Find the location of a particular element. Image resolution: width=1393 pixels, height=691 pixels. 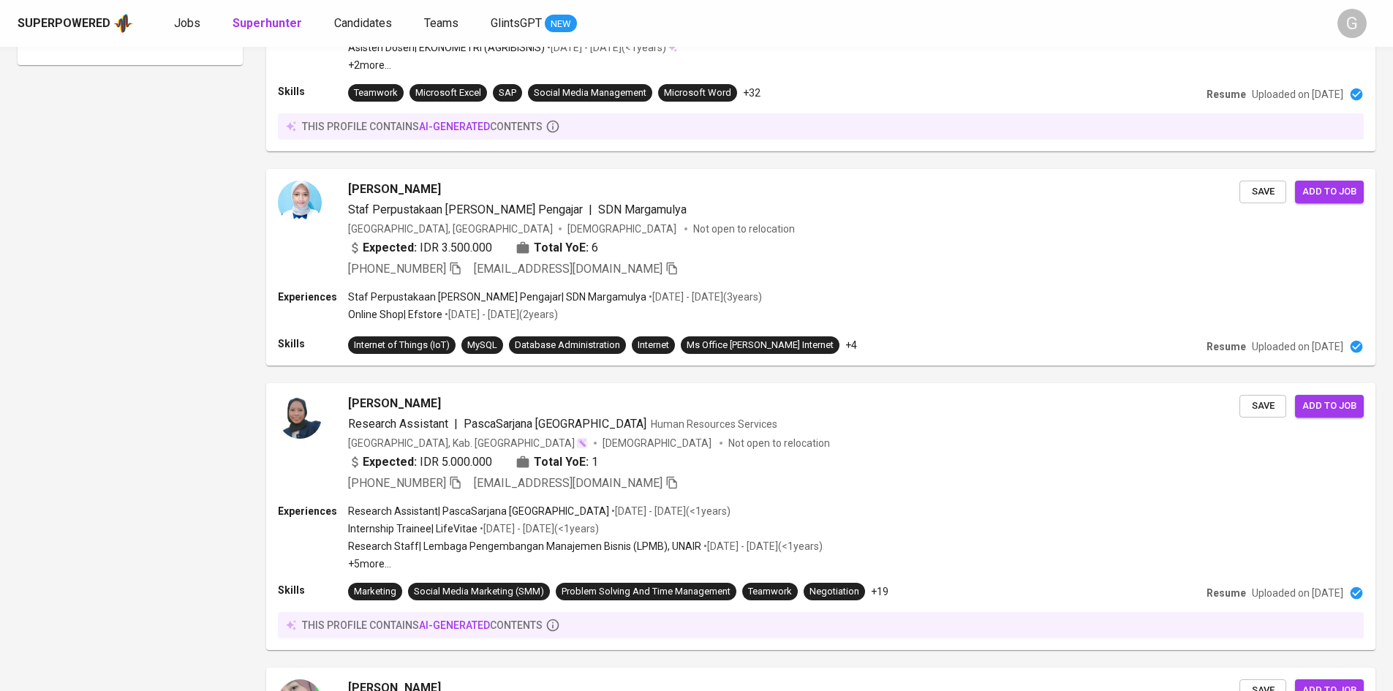

p: Online Shop | Efstore is located at coordinates (395, 314).